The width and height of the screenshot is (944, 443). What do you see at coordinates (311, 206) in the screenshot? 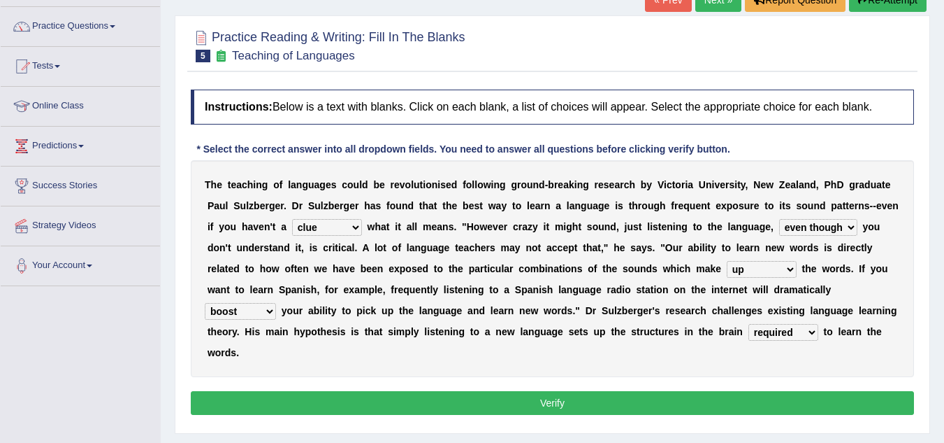
I see `b: S` at bounding box center [311, 206].